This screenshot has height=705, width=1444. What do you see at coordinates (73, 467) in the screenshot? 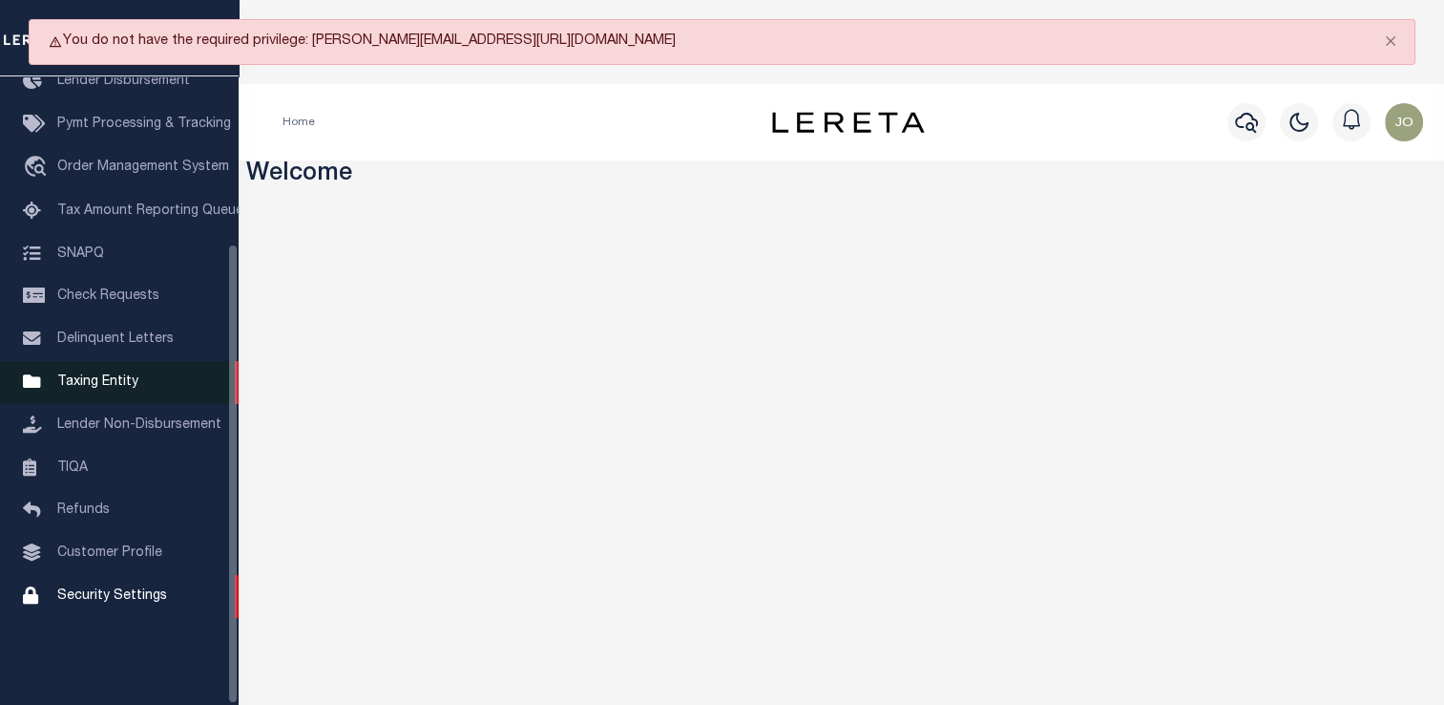
I see `span: TIQA` at bounding box center [73, 467].